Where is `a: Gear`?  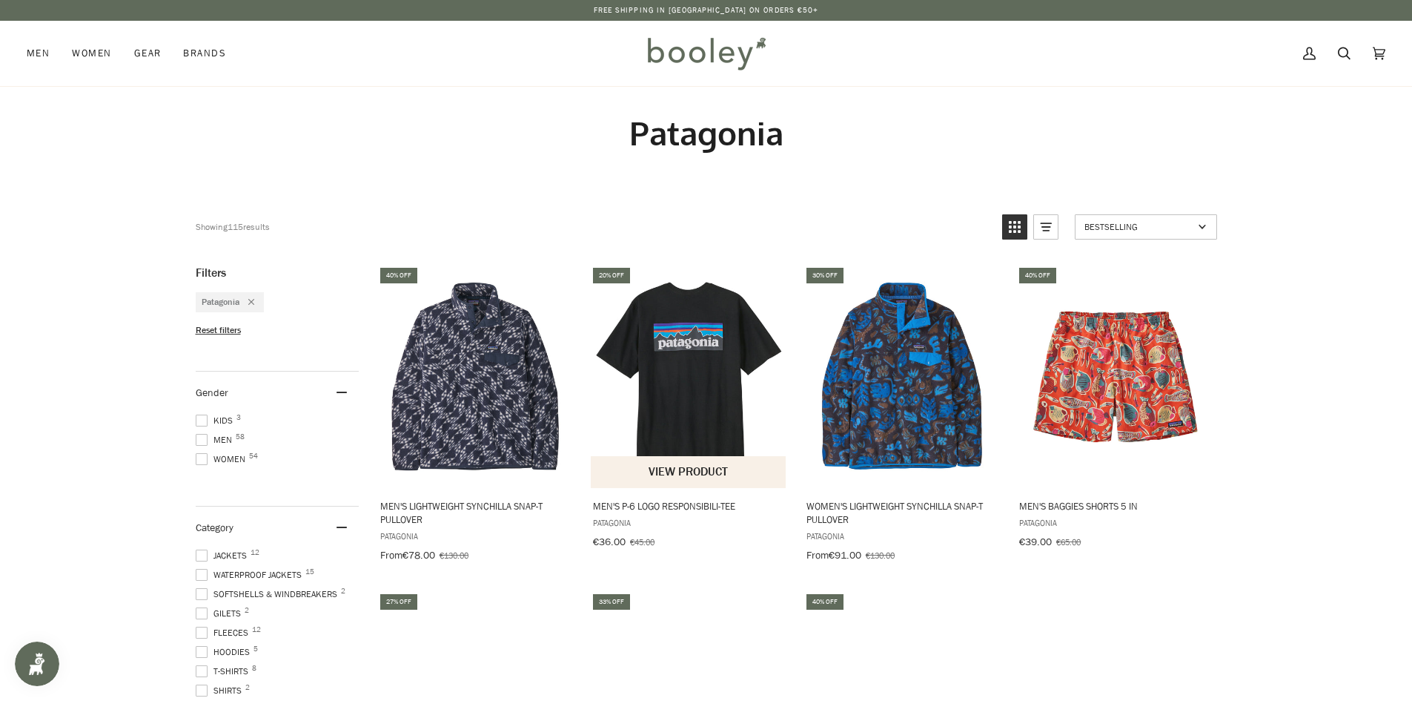
a: Gear is located at coordinates (148, 53).